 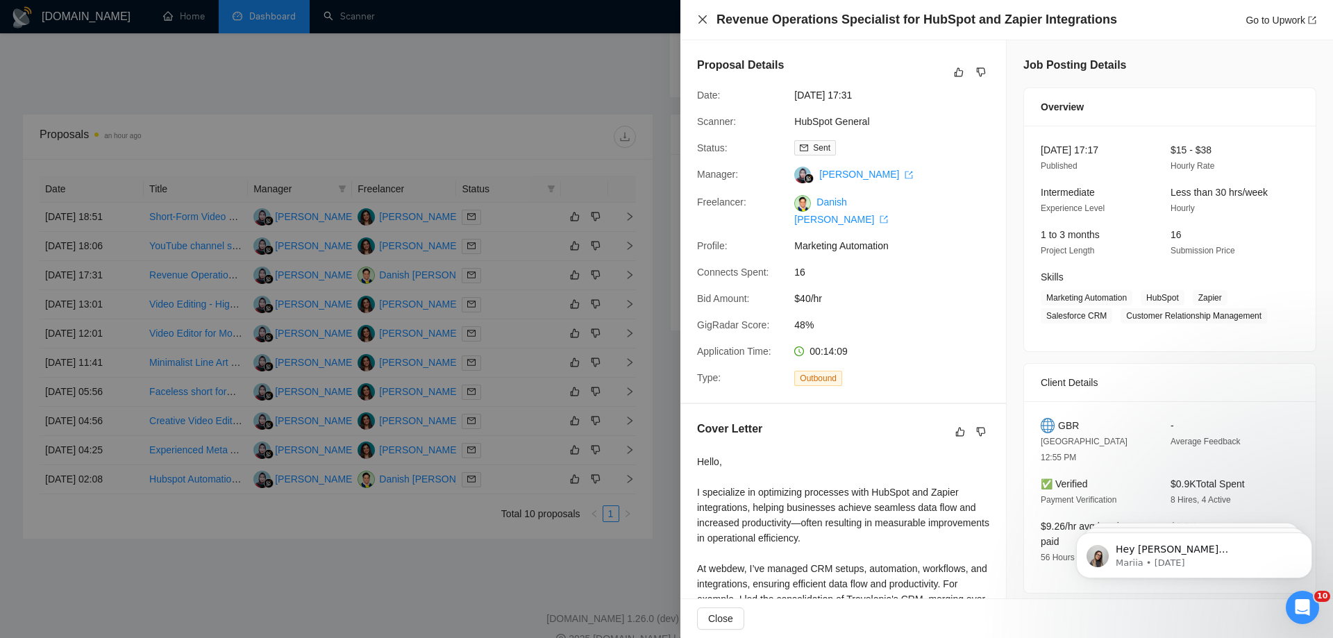 What do you see at coordinates (717, 122) in the screenshot?
I see `span: Scanner:` at bounding box center [717, 122].